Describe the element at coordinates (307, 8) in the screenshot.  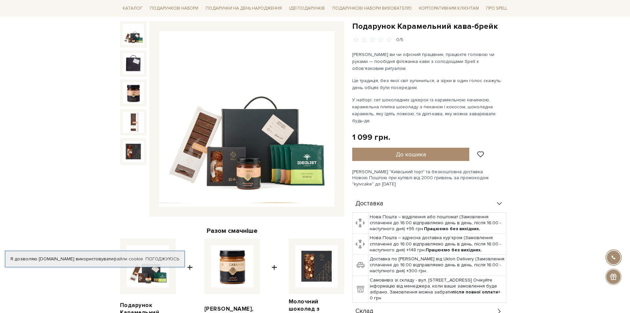
I see `a: Ідеї подарунків` at that location.